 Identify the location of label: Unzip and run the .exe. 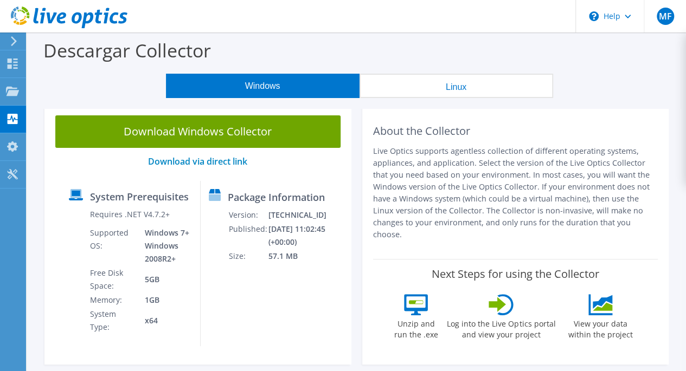
(416, 328).